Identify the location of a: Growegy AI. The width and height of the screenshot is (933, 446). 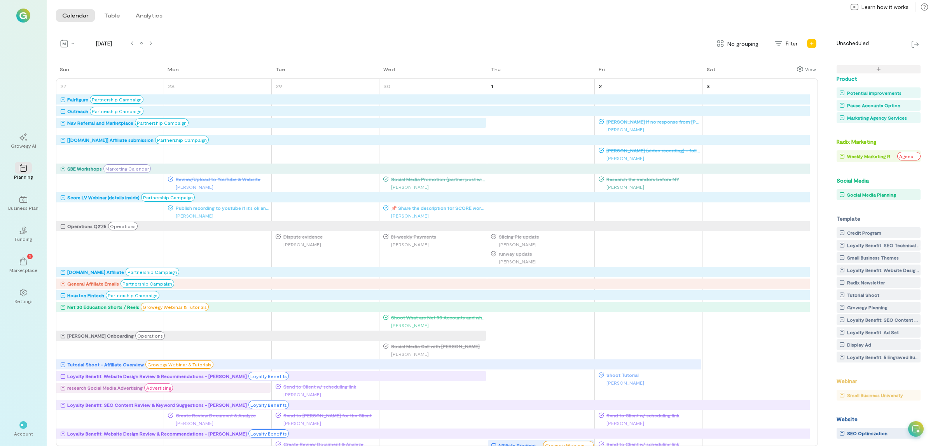
(23, 141).